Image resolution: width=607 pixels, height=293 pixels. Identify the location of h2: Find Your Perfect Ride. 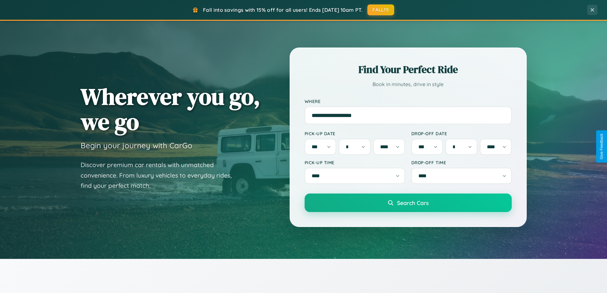
(408, 69).